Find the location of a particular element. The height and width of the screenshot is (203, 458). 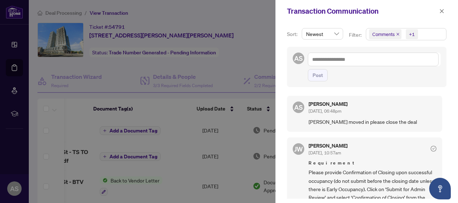

span: Newest is located at coordinates (322, 34).